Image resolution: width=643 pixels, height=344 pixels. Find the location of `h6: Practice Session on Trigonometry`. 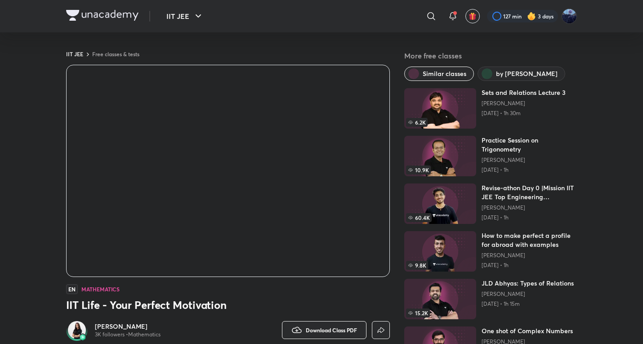

h6: Practice Session on Trigonometry is located at coordinates (529, 145).